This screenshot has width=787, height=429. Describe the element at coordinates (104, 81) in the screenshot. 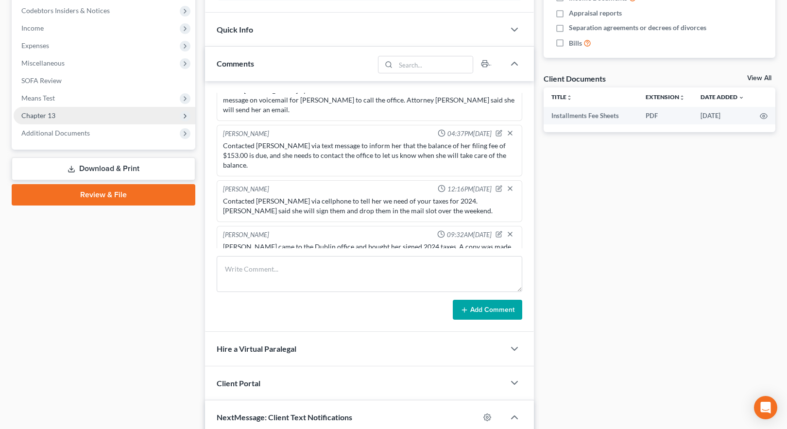

I see `a: SOFA Review` at that location.